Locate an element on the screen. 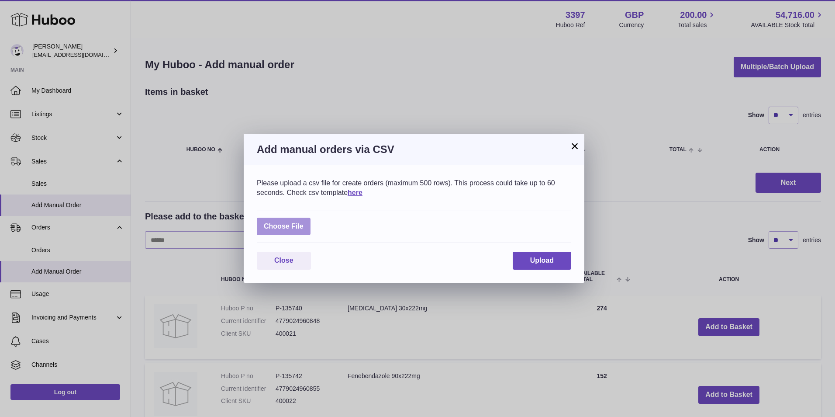  a: here is located at coordinates (355, 192).